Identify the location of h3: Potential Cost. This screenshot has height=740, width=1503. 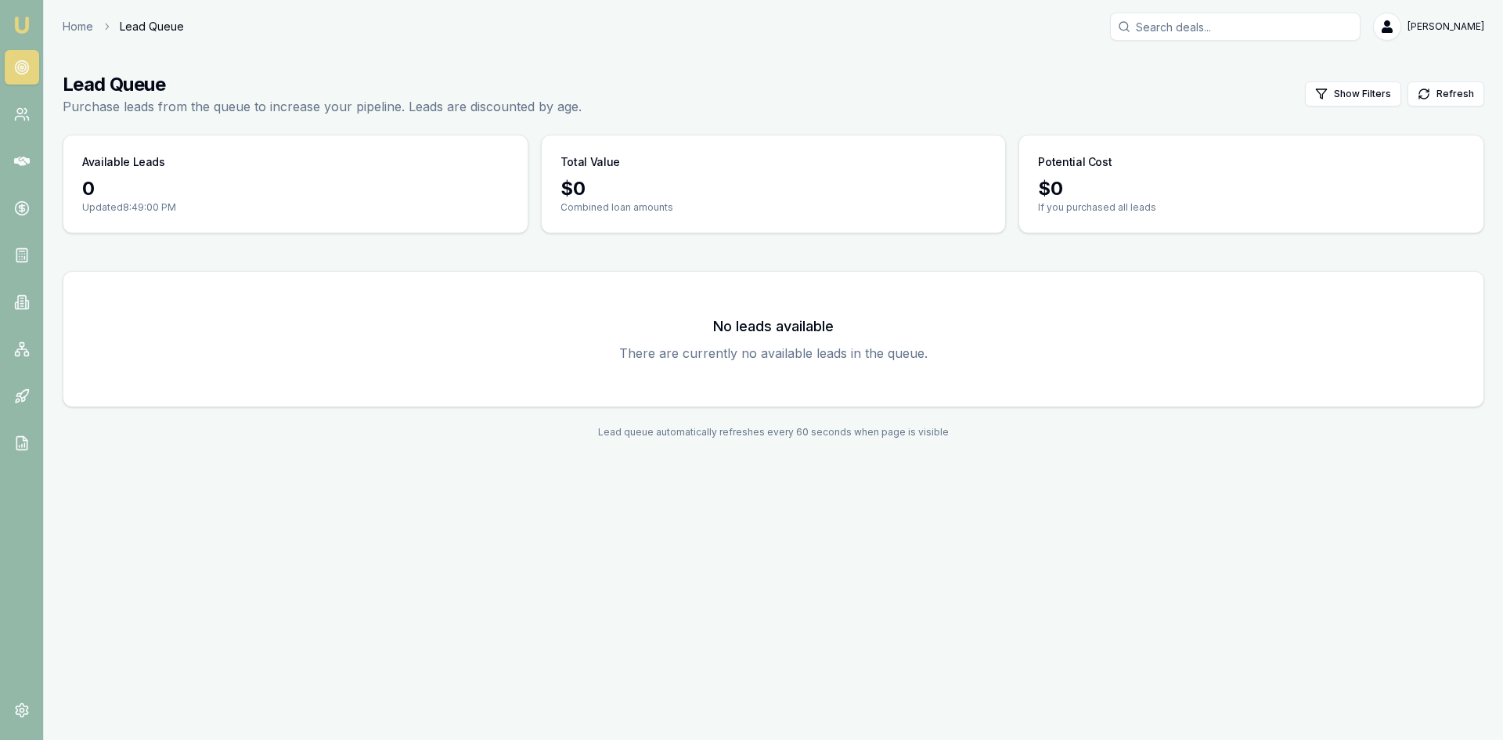
(1075, 162).